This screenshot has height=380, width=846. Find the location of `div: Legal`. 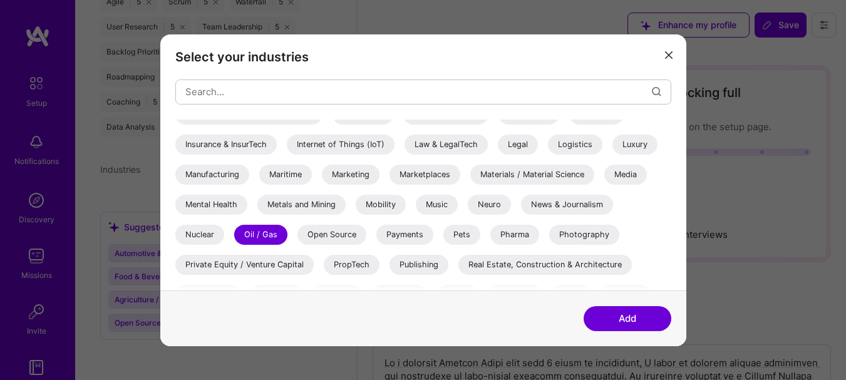

div: Legal is located at coordinates (518, 144).